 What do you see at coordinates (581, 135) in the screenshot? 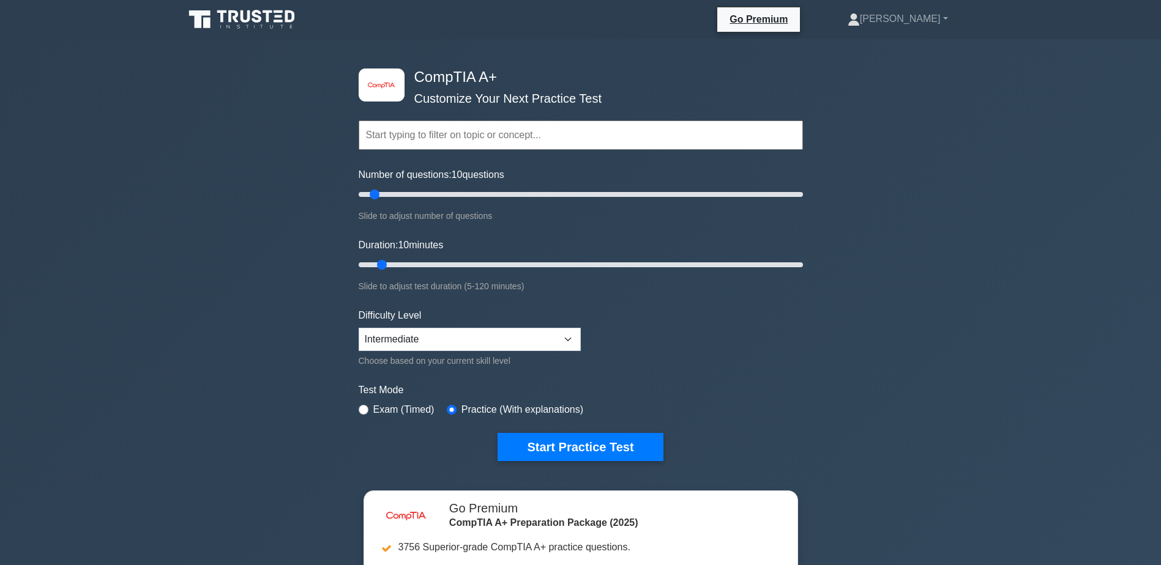
I see `input: Start typing to filter on topic or concept...` at bounding box center [581, 135].